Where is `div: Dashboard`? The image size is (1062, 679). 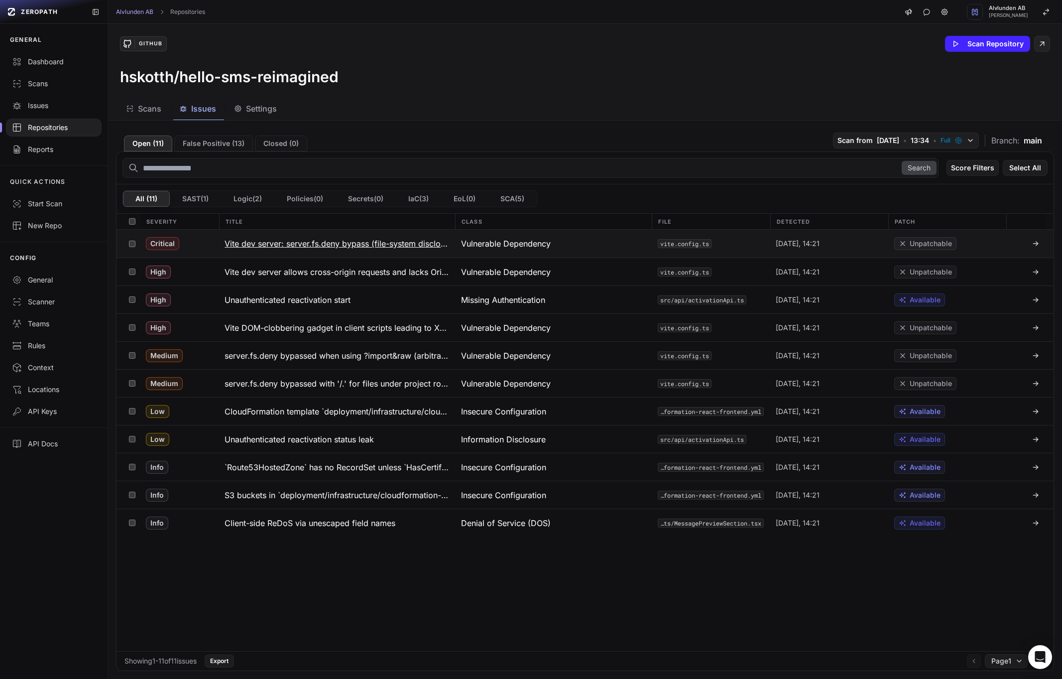
div: Dashboard is located at coordinates (54, 62).